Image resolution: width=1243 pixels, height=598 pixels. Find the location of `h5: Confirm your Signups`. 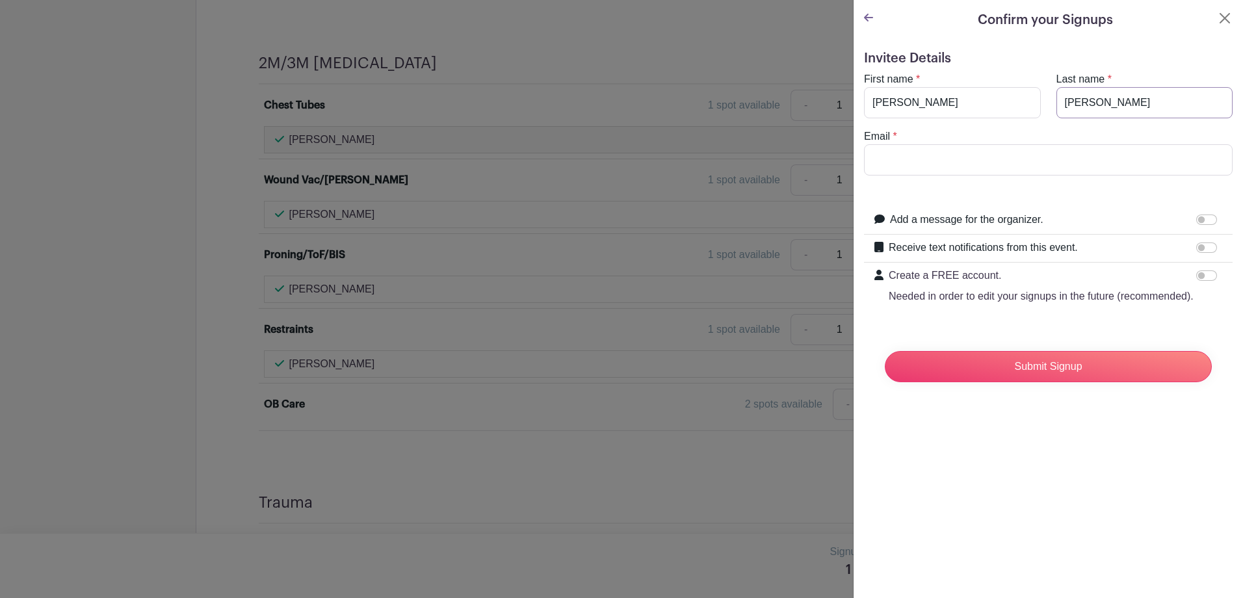

h5: Confirm your Signups is located at coordinates (1045, 20).